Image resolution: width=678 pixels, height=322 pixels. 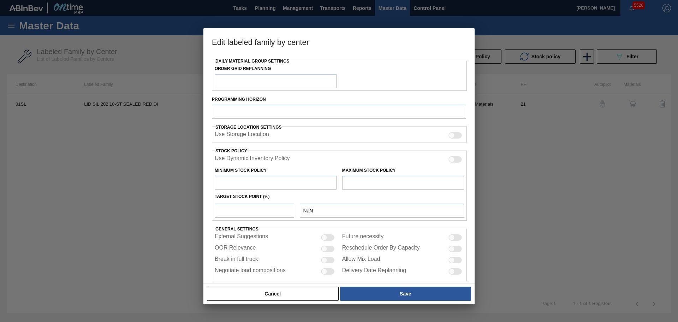 What do you see at coordinates (381, 249) in the screenshot?
I see `label: Reschedule Order By Capacity` at bounding box center [381, 249].